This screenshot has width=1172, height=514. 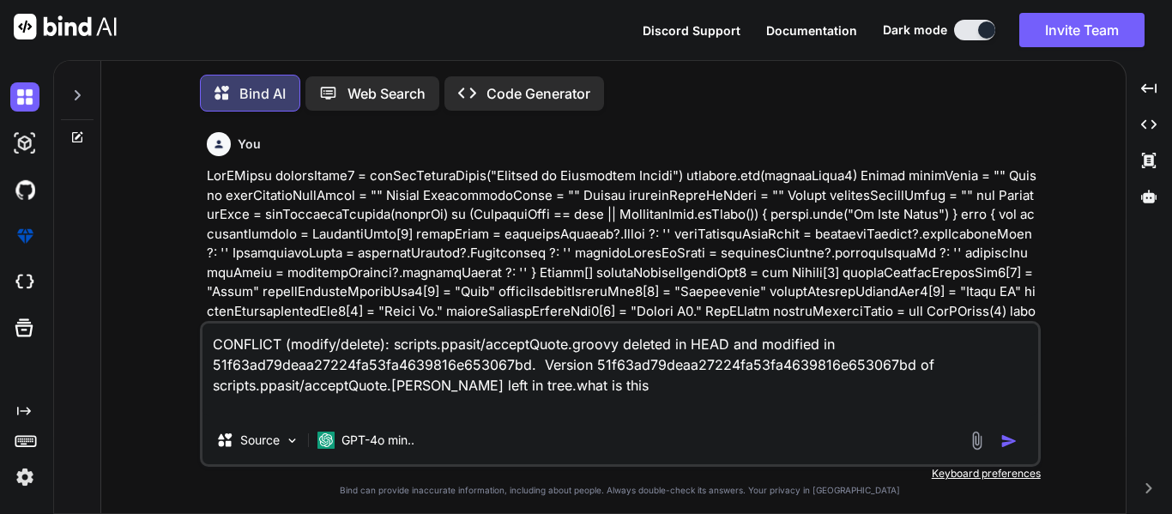 What do you see at coordinates (915, 30) in the screenshot?
I see `span: Dark mode` at bounding box center [915, 30].